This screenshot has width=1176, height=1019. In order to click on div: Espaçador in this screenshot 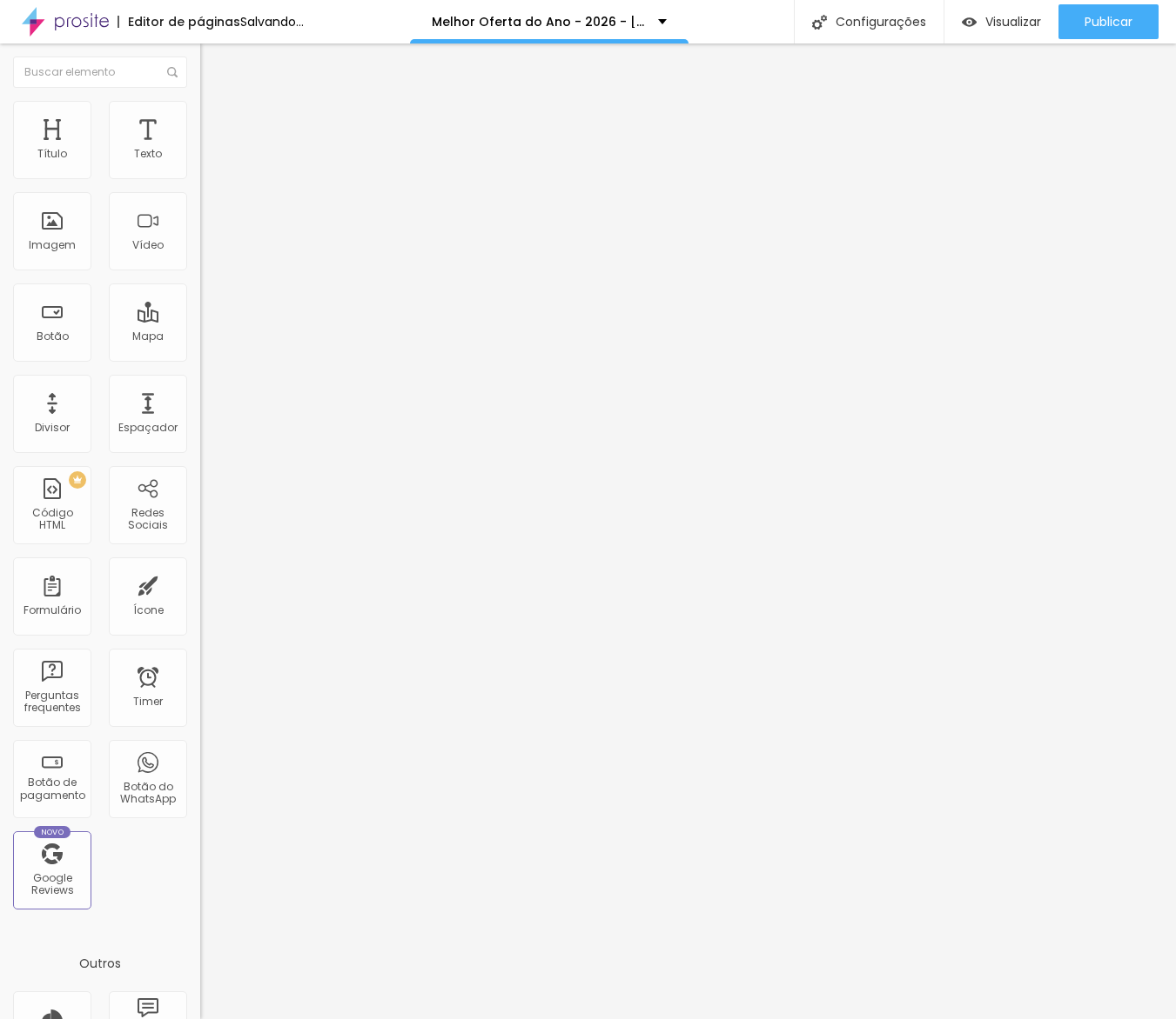, I will do `click(148, 428)`.